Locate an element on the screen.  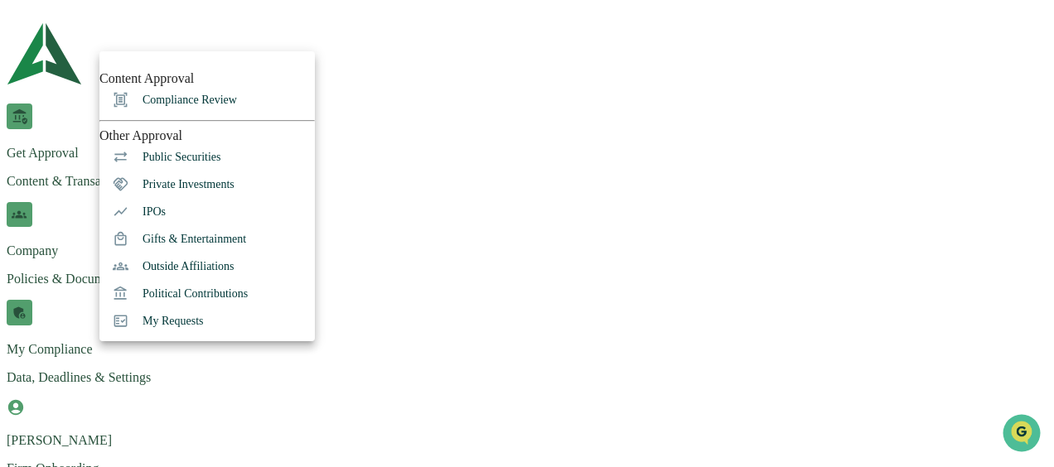
li: Outside Affiliations is located at coordinates (207, 266).